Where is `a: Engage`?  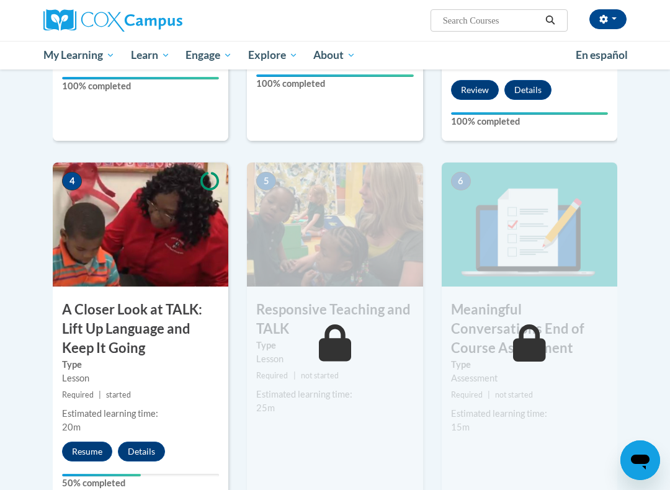
a: Engage is located at coordinates (209, 55).